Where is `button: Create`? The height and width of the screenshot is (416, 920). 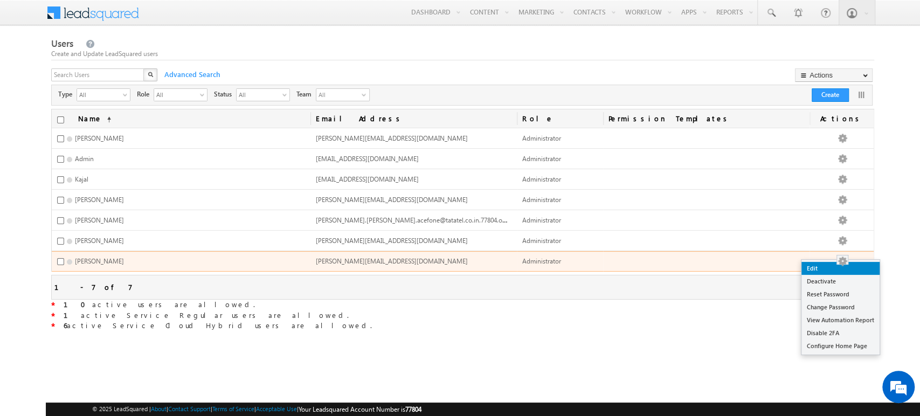 button: Create is located at coordinates (830, 95).